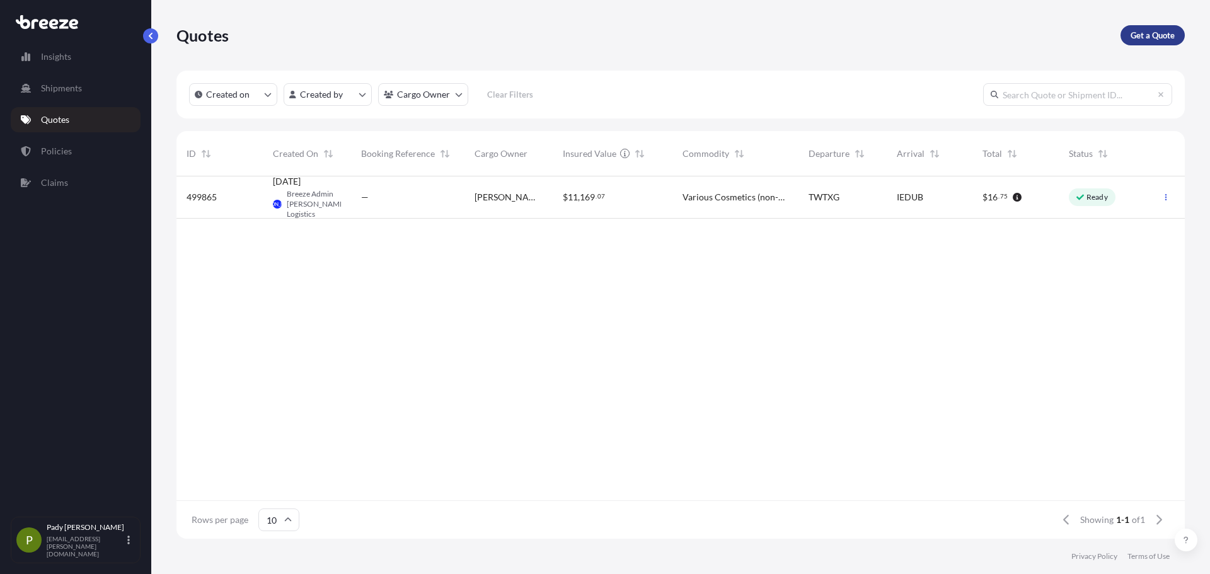  I want to click on button: createdBy Filter options, so click(328, 95).